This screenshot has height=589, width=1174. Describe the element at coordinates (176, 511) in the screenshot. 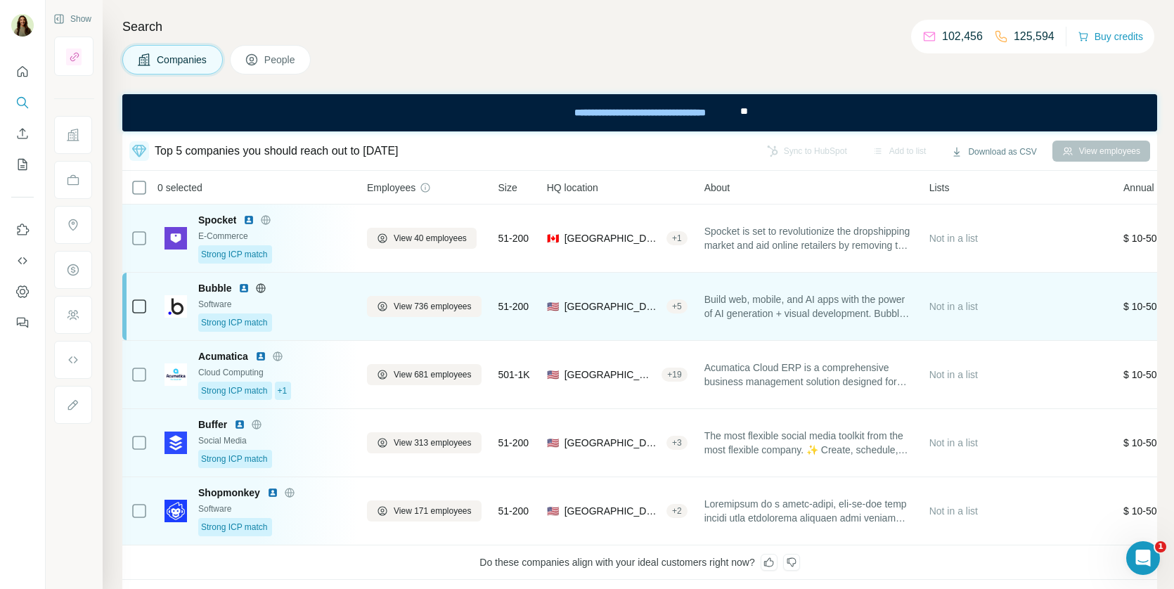

I see `img: Logo of Shopmonkey` at that location.